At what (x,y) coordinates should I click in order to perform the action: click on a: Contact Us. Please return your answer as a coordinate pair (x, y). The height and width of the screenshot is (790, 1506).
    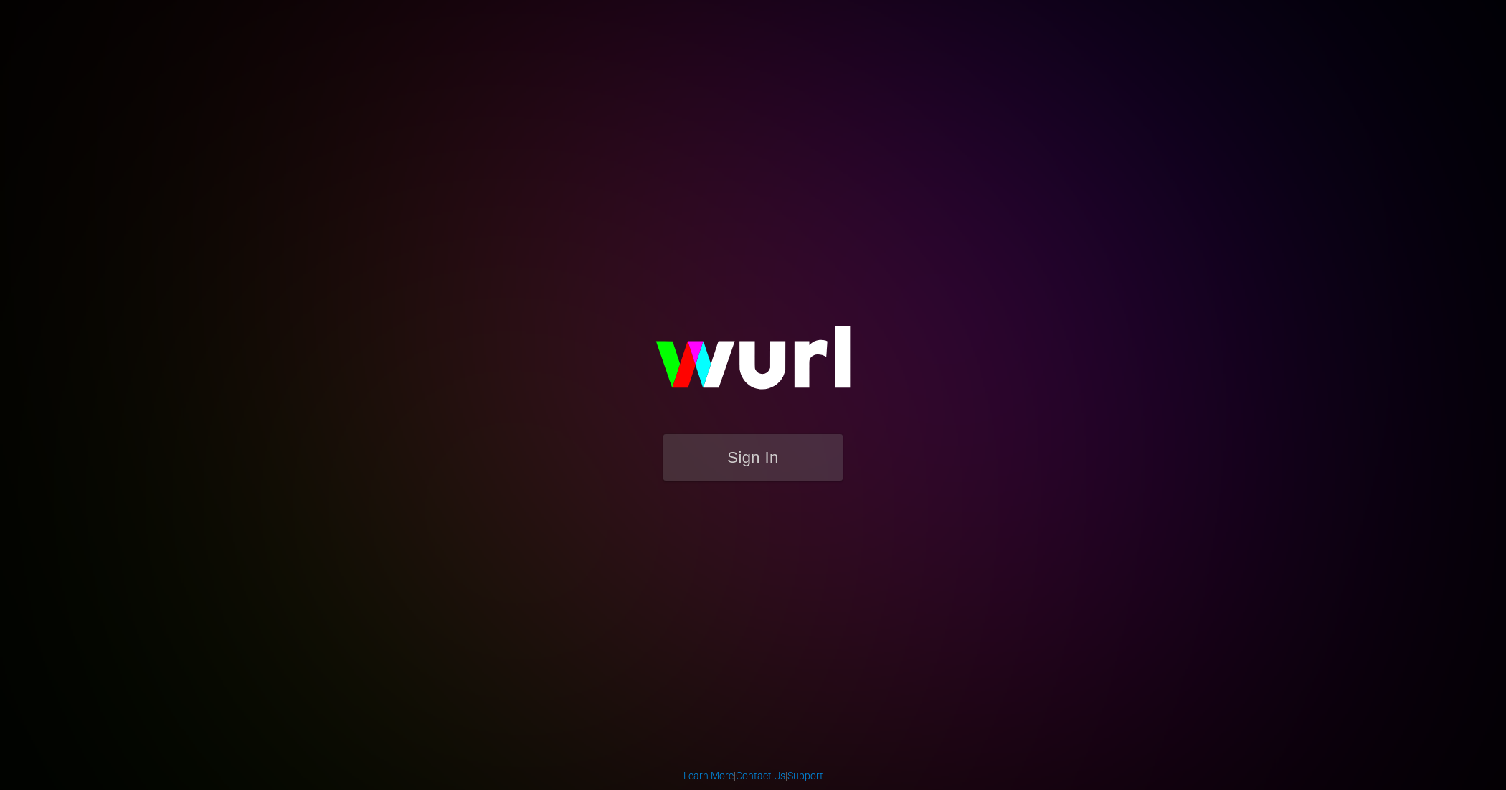
    Looking at the image, I should click on (760, 775).